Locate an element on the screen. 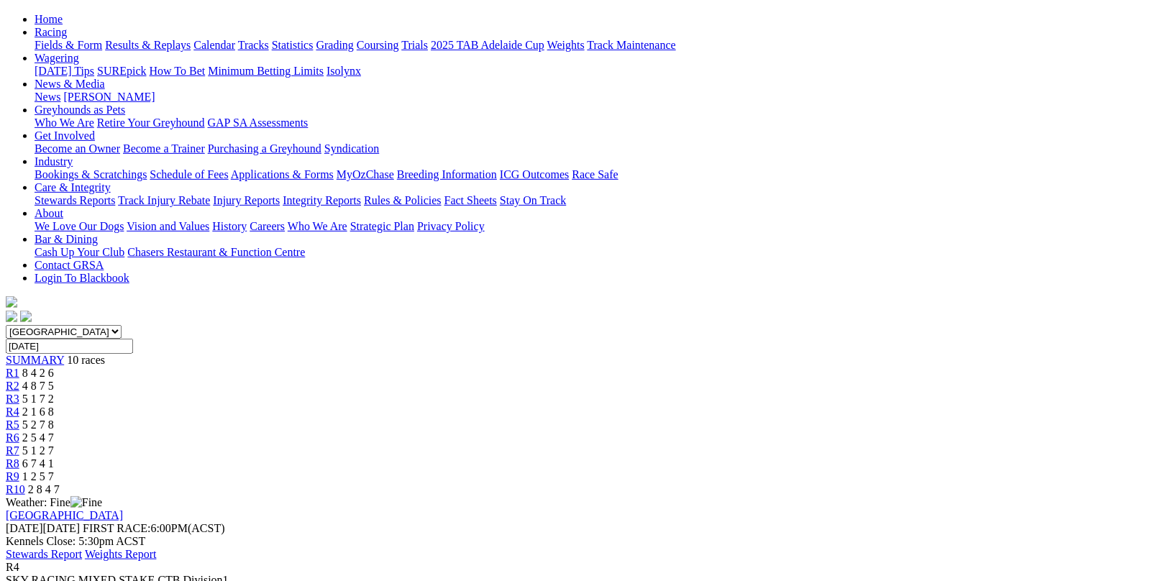 The width and height of the screenshot is (1160, 581). a: Integrity Reports is located at coordinates (321, 200).